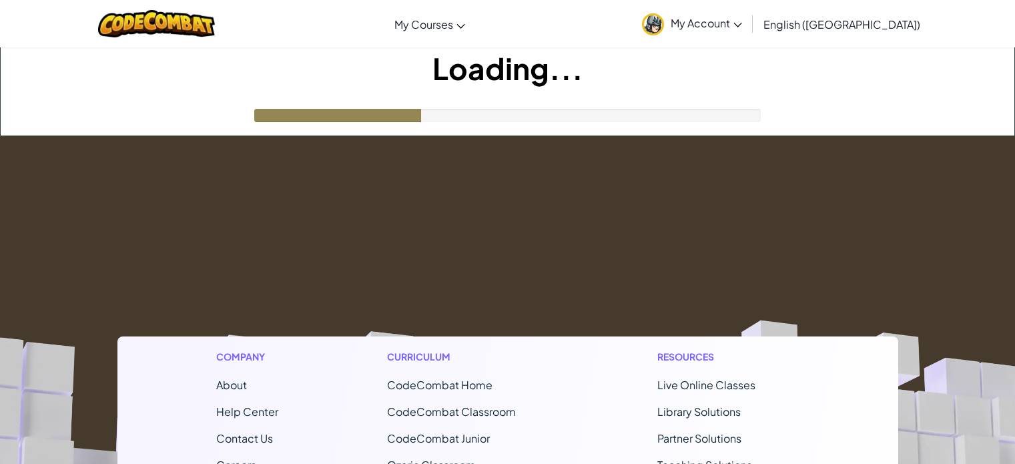 The image size is (1015, 464). What do you see at coordinates (232, 385) in the screenshot?
I see `a: About` at bounding box center [232, 385].